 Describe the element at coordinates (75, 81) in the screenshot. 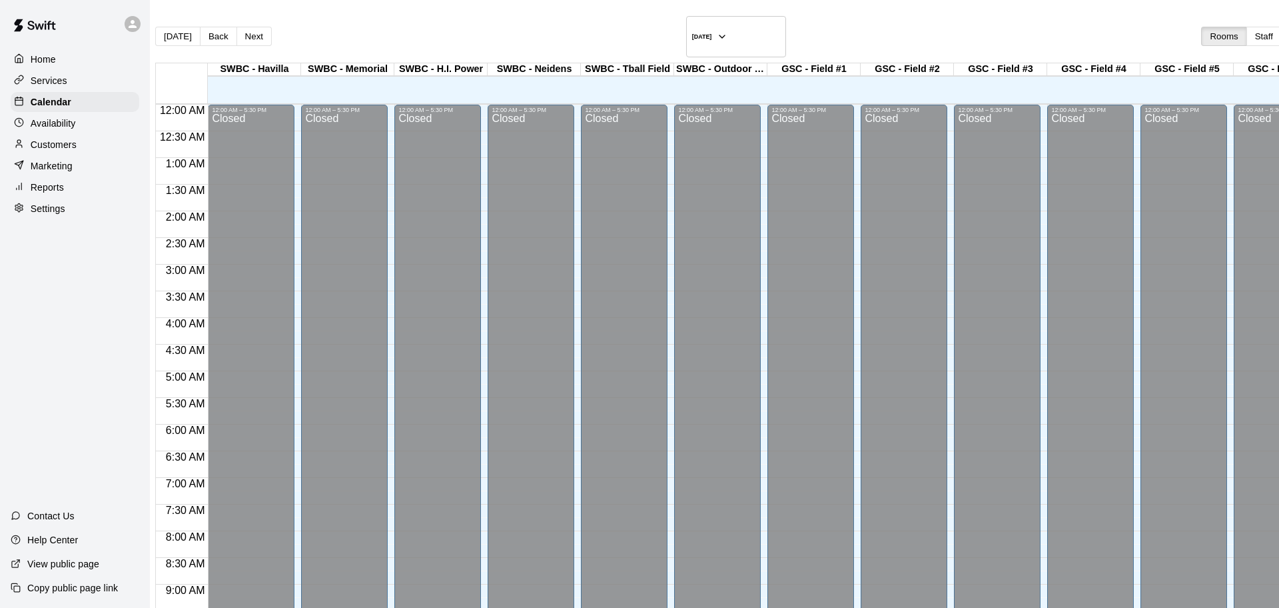

I see `div: Services` at that location.